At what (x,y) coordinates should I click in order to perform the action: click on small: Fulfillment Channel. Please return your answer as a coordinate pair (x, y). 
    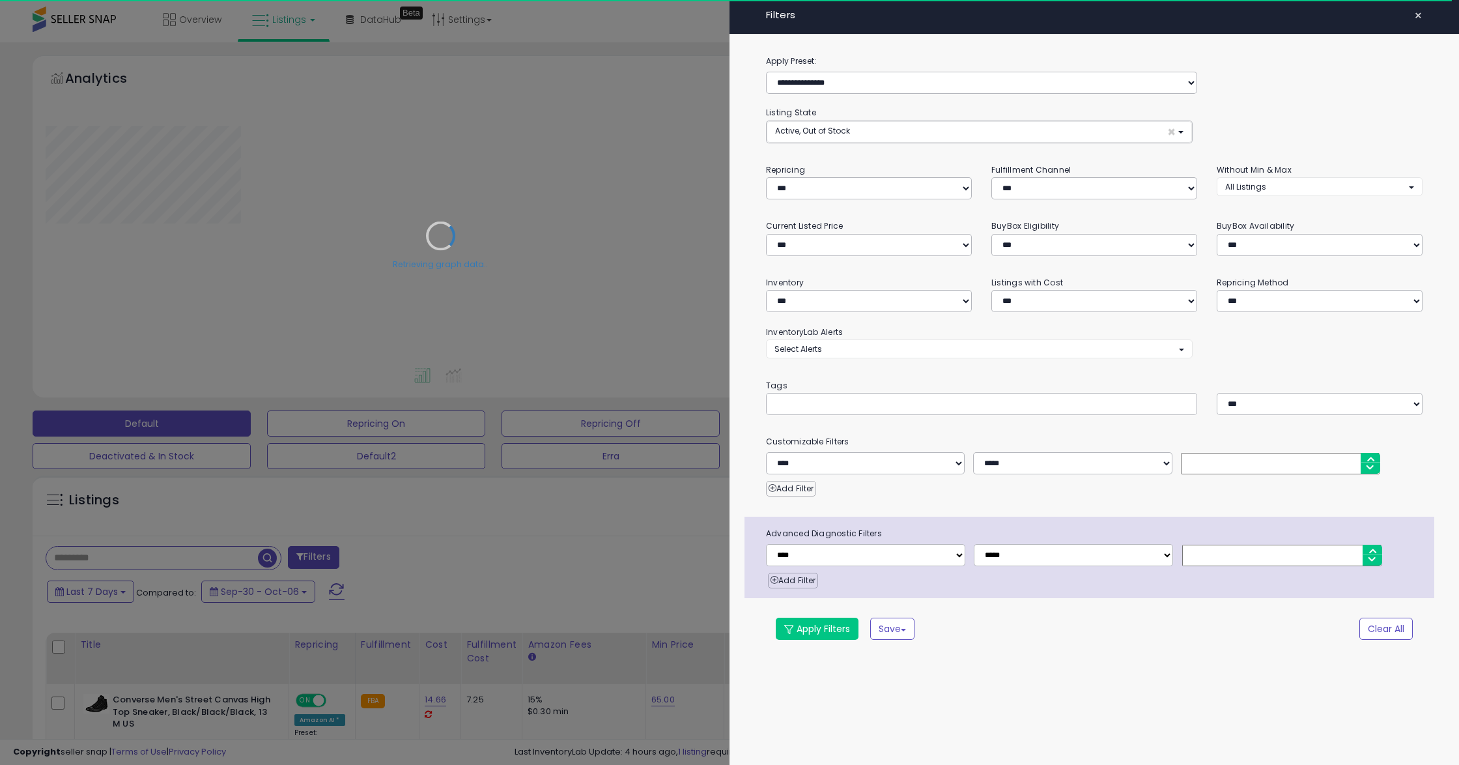
    Looking at the image, I should click on (1031, 169).